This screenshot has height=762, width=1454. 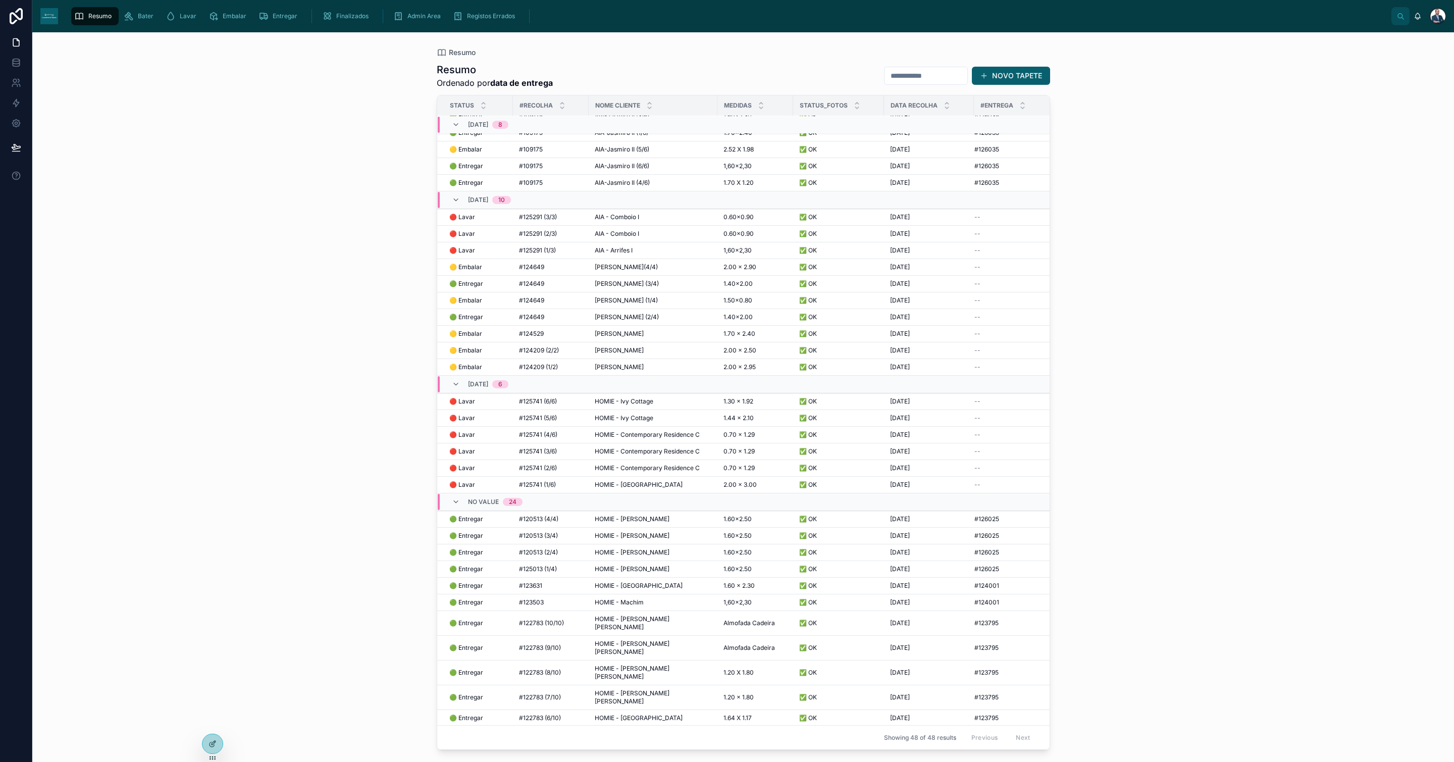 What do you see at coordinates (617, 217) in the screenshot?
I see `span: AIA - Comboio I` at bounding box center [617, 217].